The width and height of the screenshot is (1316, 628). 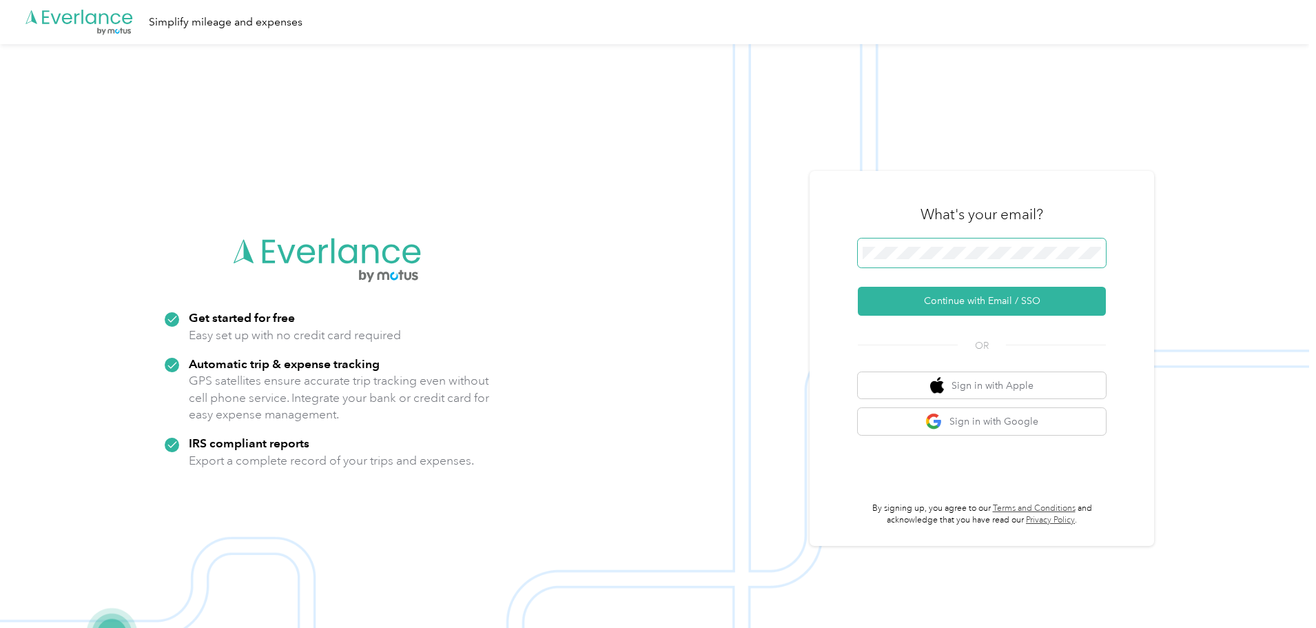 I want to click on button: apple logoSign in with Apple, so click(x=982, y=385).